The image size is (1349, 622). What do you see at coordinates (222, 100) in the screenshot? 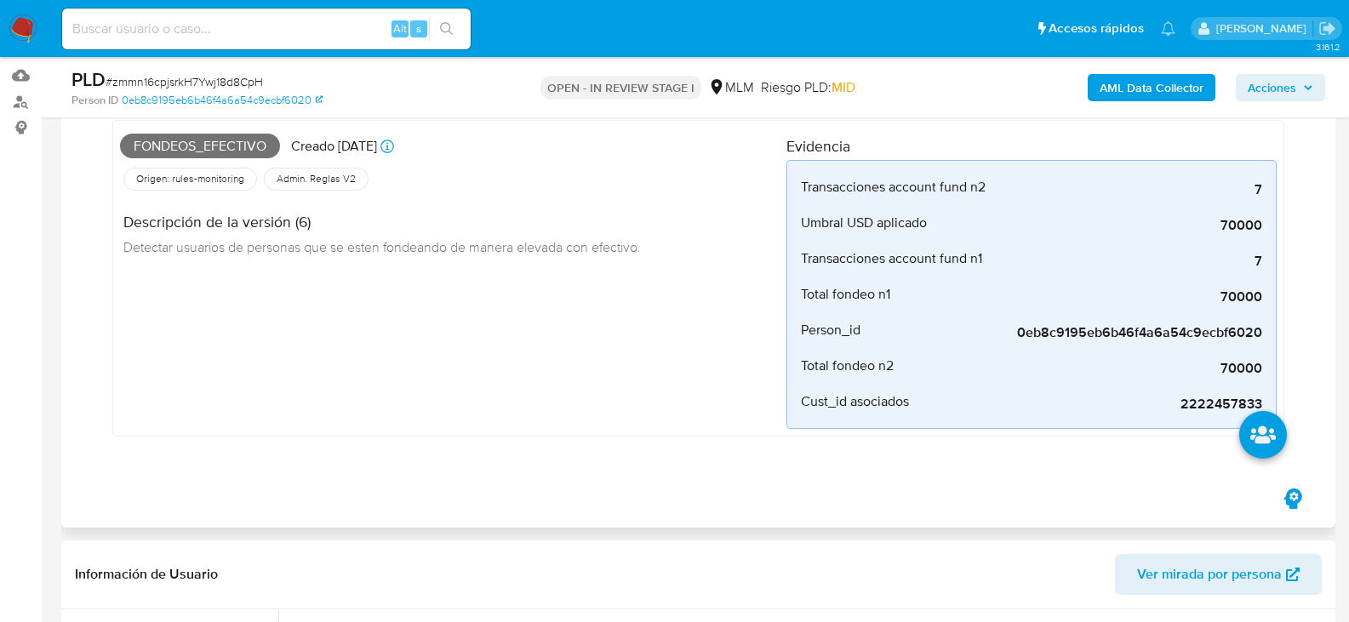
I see `a: 0eb8c9195eb6b46f4a6a54c9ecbf6020` at bounding box center [222, 100].